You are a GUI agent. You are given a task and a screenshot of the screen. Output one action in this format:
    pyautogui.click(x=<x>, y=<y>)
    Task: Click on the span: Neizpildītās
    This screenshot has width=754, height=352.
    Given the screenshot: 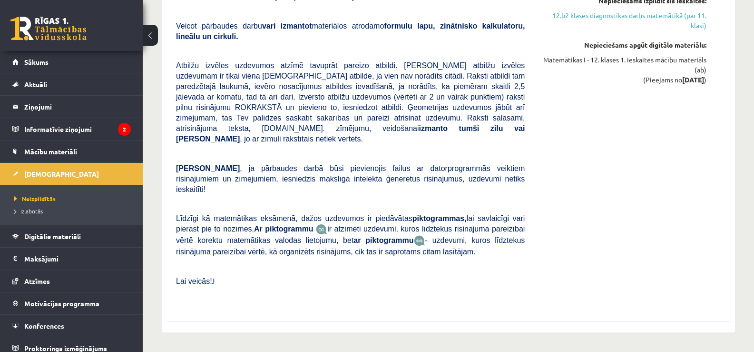 What is the action you would take?
    pyautogui.click(x=35, y=198)
    